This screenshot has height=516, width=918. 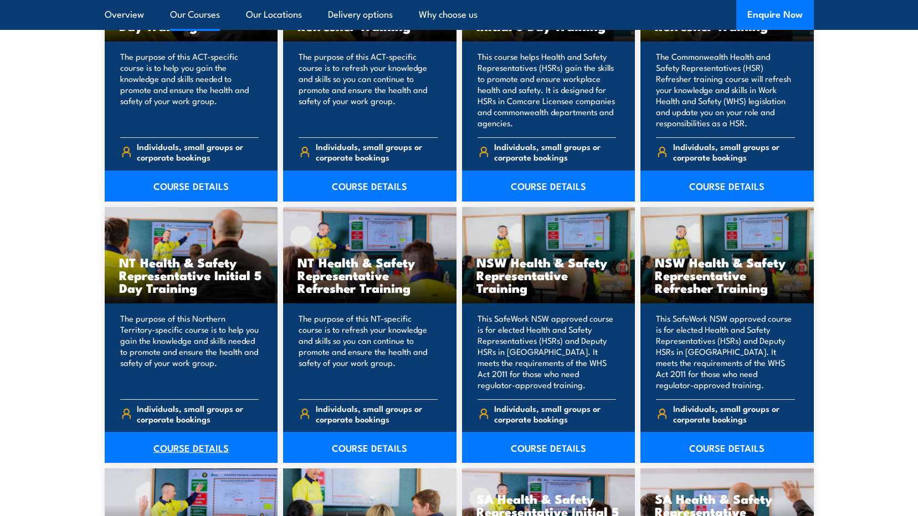 What do you see at coordinates (189, 352) in the screenshot?
I see `p: The purpose of this Northern Territory-specific course is to help you gain the knowledge and skil...` at bounding box center [189, 352].